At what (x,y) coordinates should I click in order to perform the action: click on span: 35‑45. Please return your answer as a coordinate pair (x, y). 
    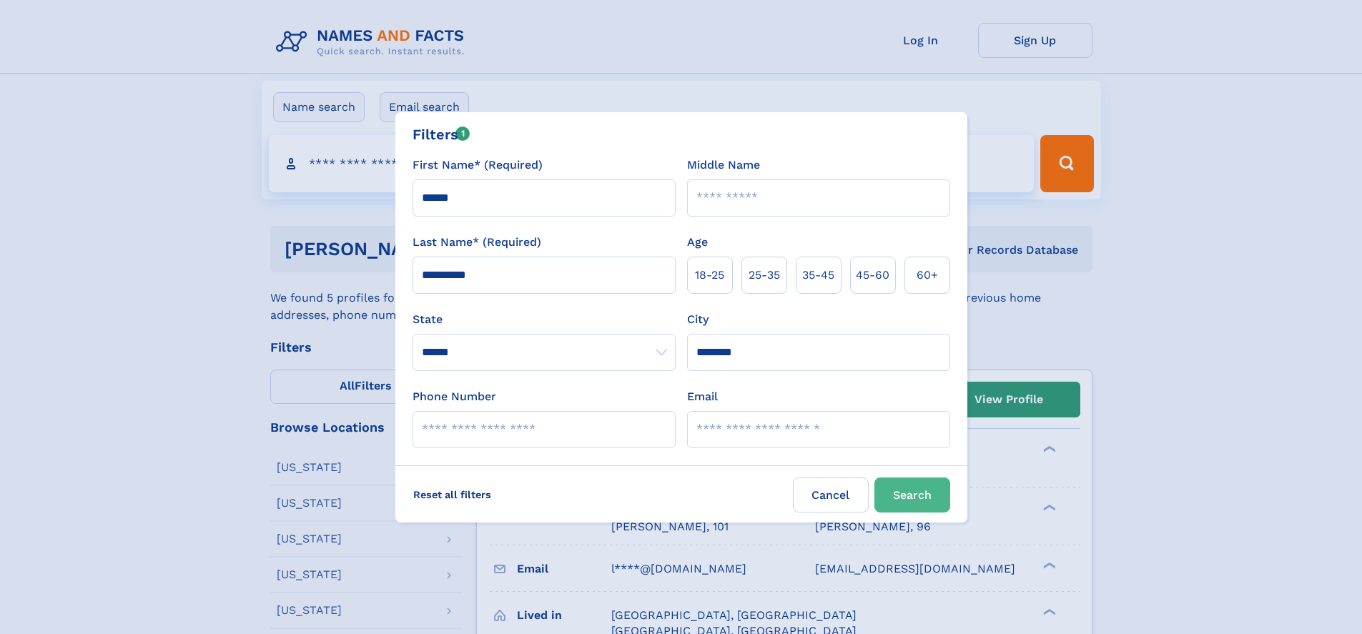
    Looking at the image, I should click on (818, 275).